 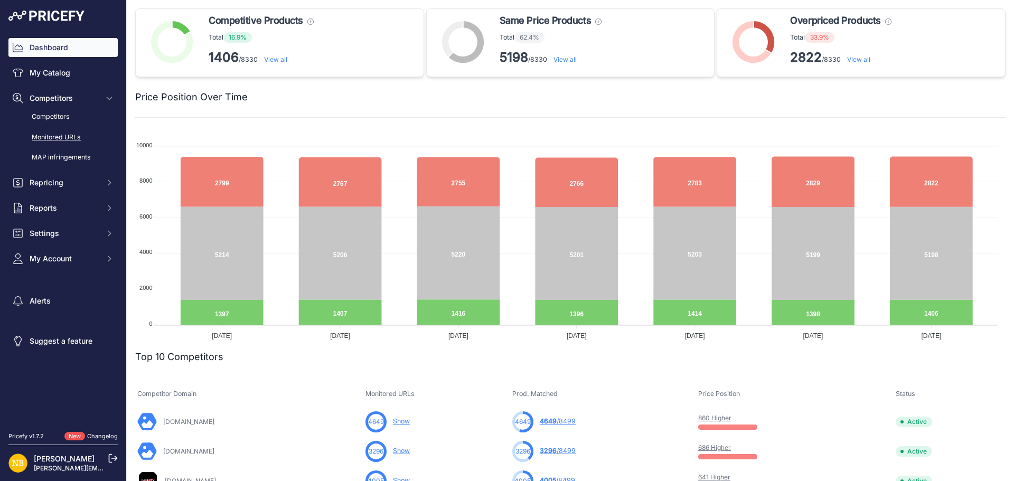 I want to click on h2: Price Position Over Time, so click(x=191, y=97).